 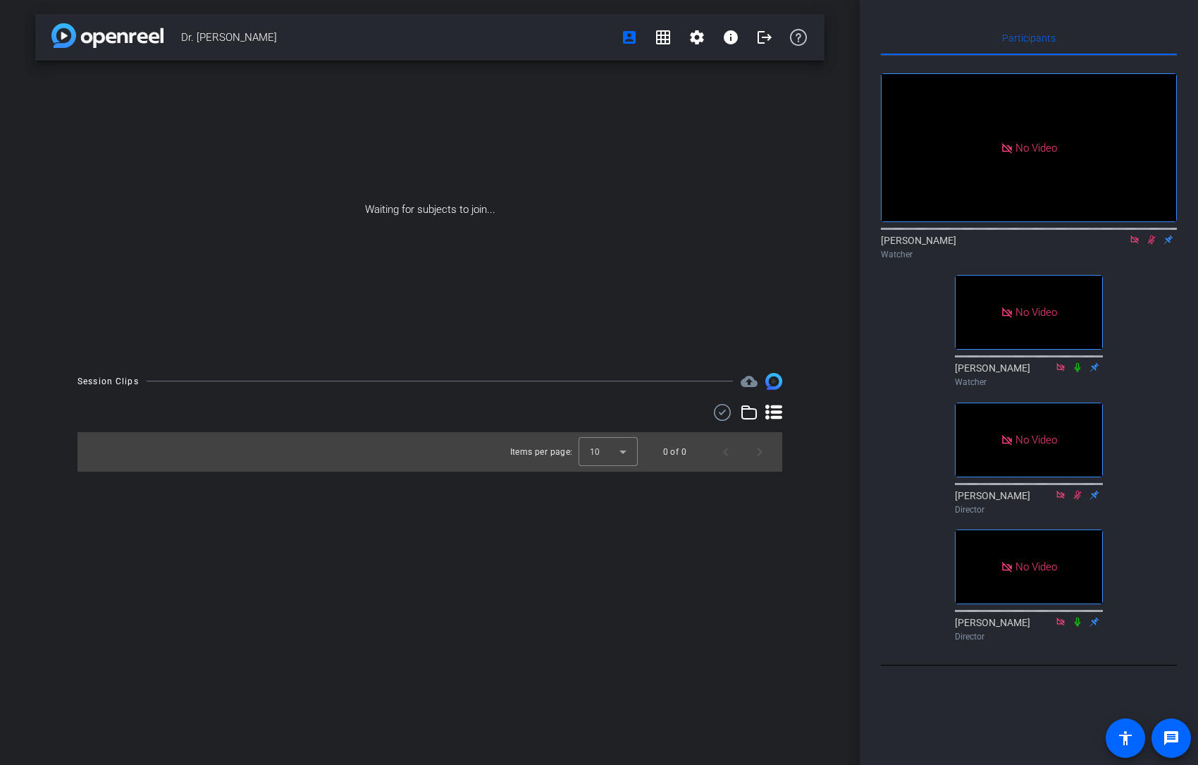 What do you see at coordinates (430, 209) in the screenshot?
I see `div: Waiting for subjects to join...` at bounding box center [430, 209].